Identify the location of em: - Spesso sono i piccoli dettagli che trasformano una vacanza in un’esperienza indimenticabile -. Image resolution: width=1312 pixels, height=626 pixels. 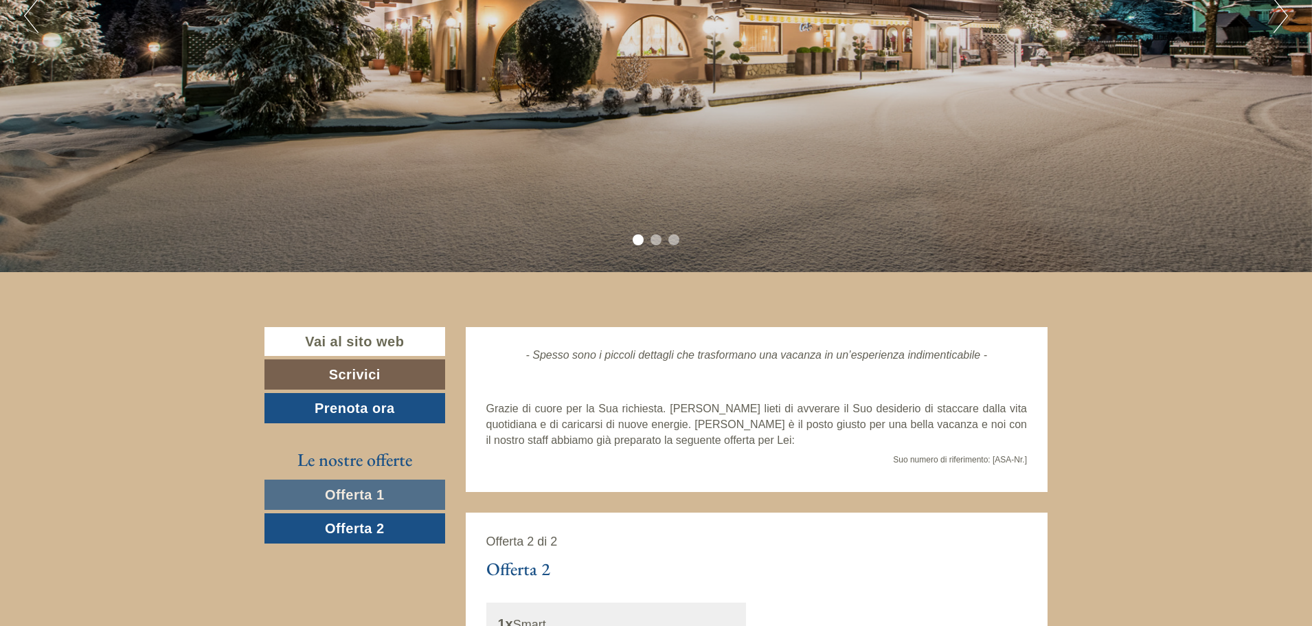
(756, 354).